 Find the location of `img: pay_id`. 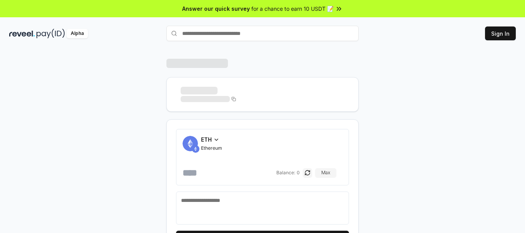

img: pay_id is located at coordinates (51, 33).